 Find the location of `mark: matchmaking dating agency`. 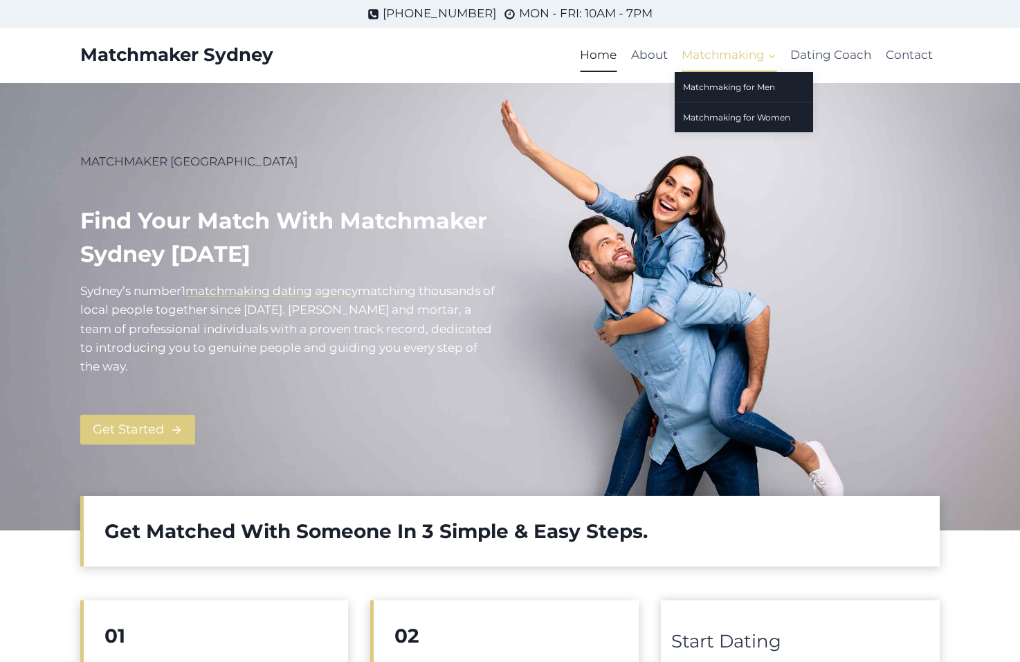

mark: matchmaking dating agency is located at coordinates (271, 291).